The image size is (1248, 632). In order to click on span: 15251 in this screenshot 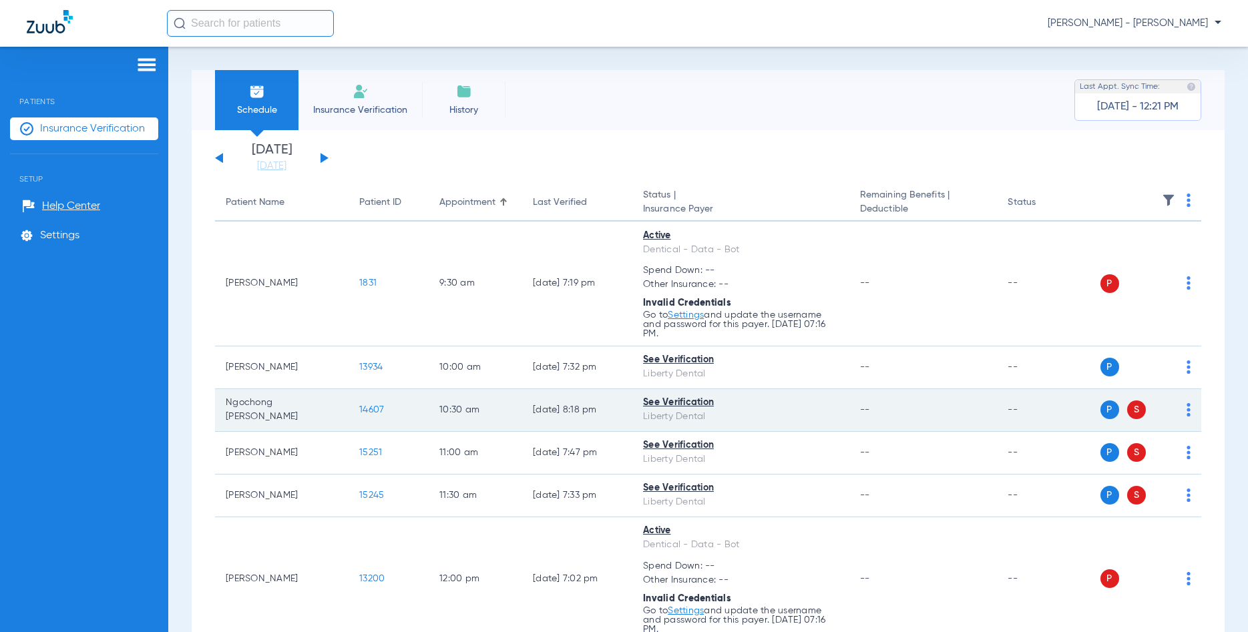, I will do `click(371, 453)`.